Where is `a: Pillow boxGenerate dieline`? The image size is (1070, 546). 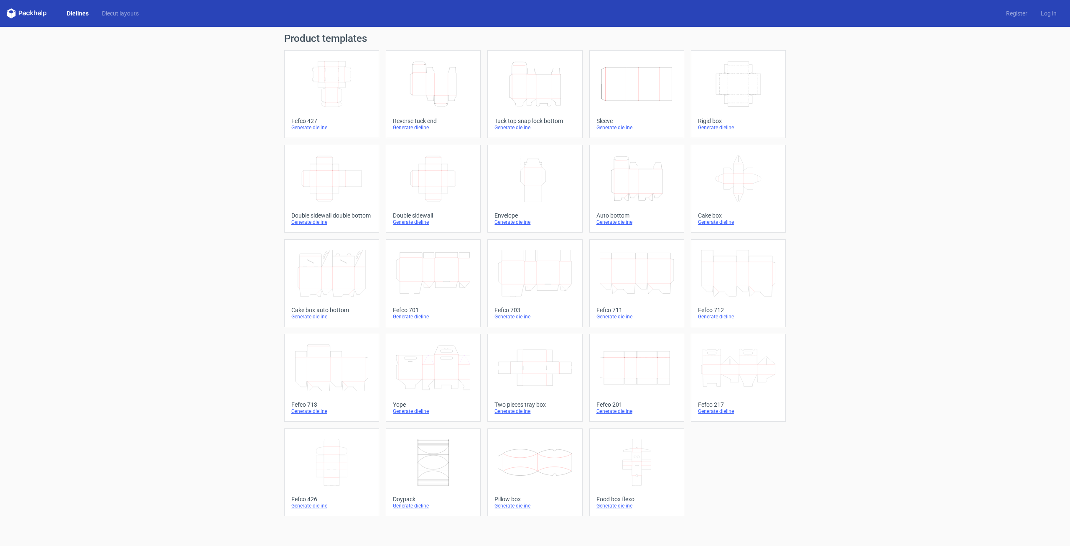 a: Pillow boxGenerate dieline is located at coordinates (535, 472).